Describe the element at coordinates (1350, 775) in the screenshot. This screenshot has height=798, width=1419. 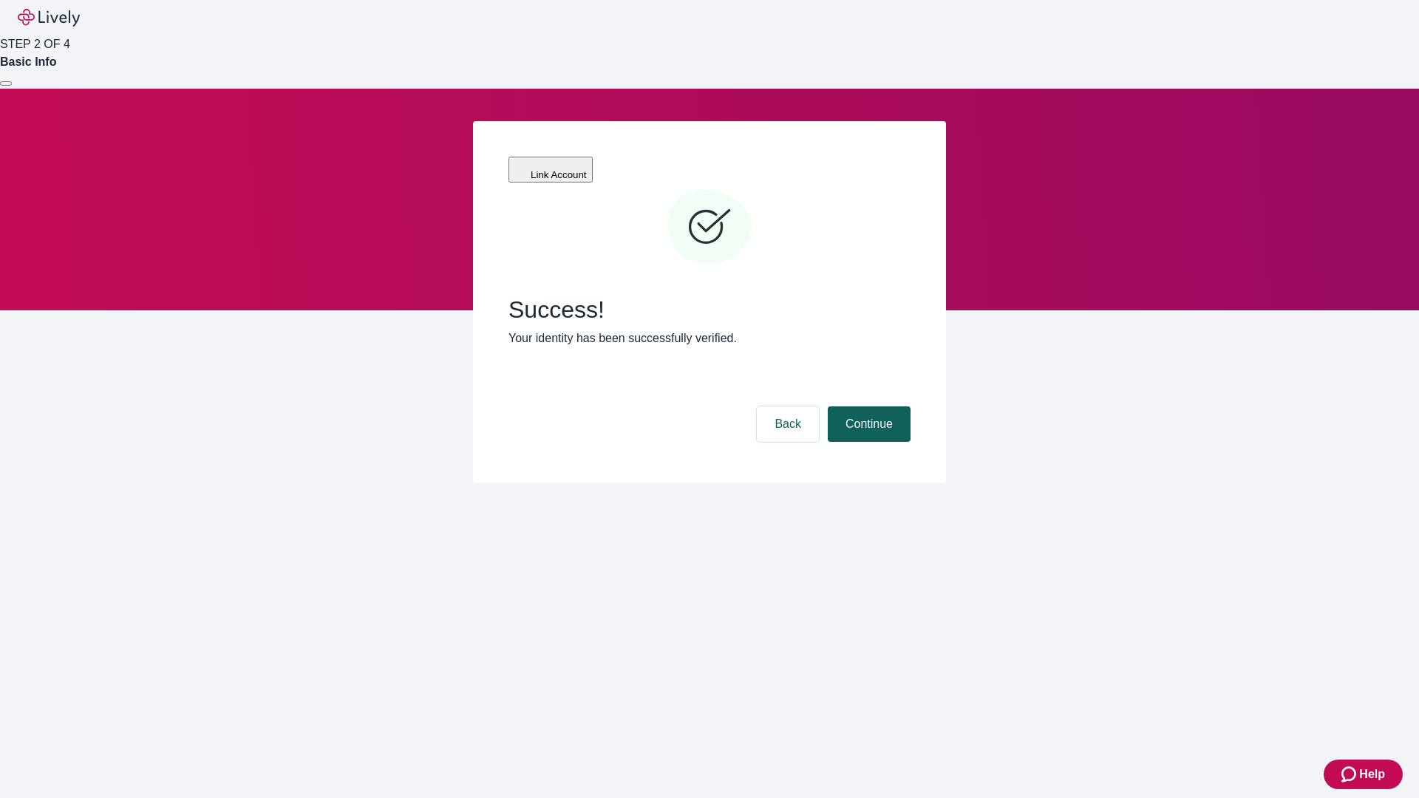
I see `svg: Zendesk support icon` at that location.